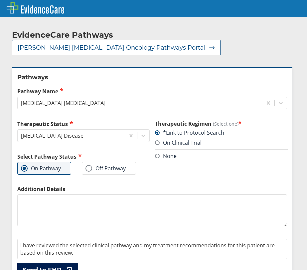 The image size is (307, 270). I want to click on h2: Pathways, so click(152, 77).